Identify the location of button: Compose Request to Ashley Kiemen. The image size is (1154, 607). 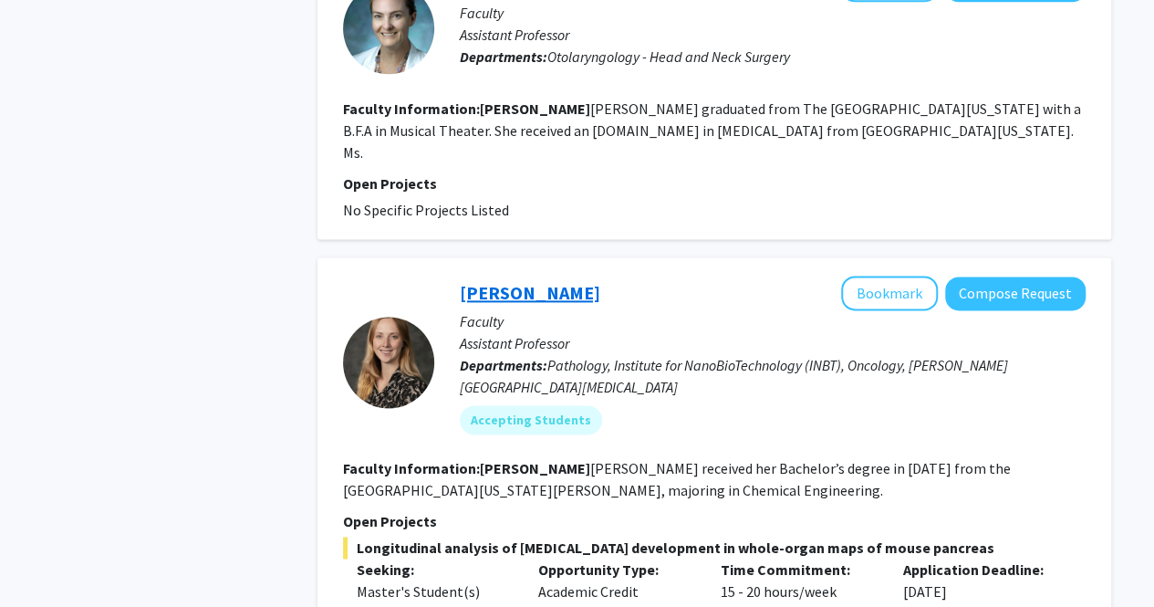
(1015, 293).